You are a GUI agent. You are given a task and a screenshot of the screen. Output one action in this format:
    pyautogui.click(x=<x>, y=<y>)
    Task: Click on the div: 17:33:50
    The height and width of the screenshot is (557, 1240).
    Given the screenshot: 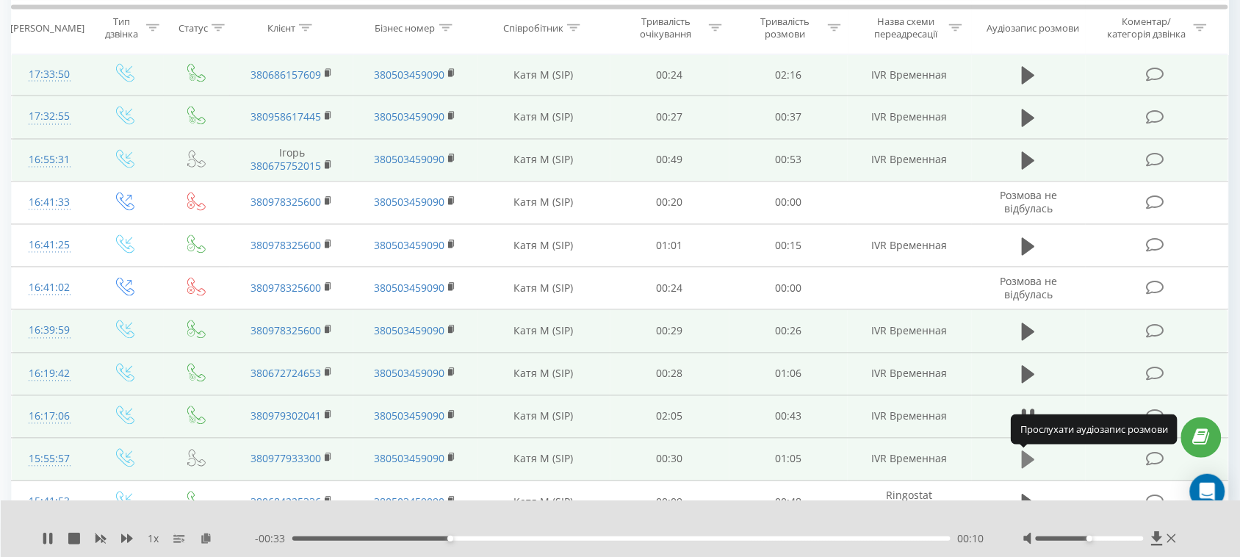 What is the action you would take?
    pyautogui.click(x=49, y=74)
    